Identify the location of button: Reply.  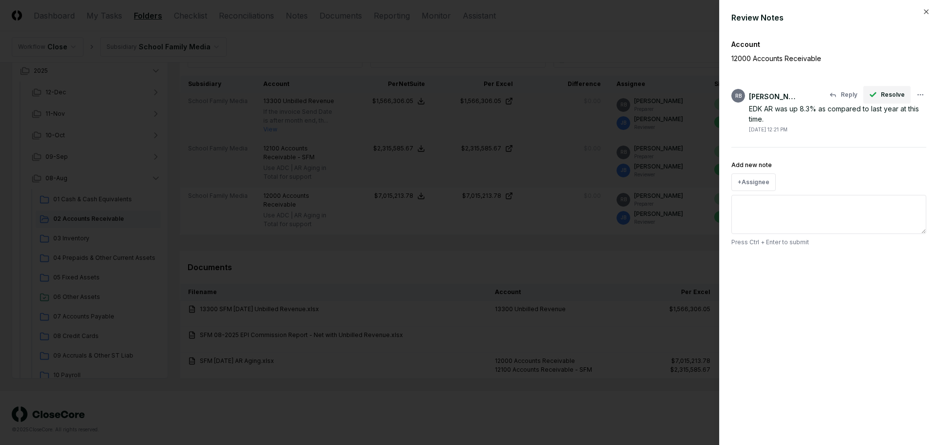
(843, 95).